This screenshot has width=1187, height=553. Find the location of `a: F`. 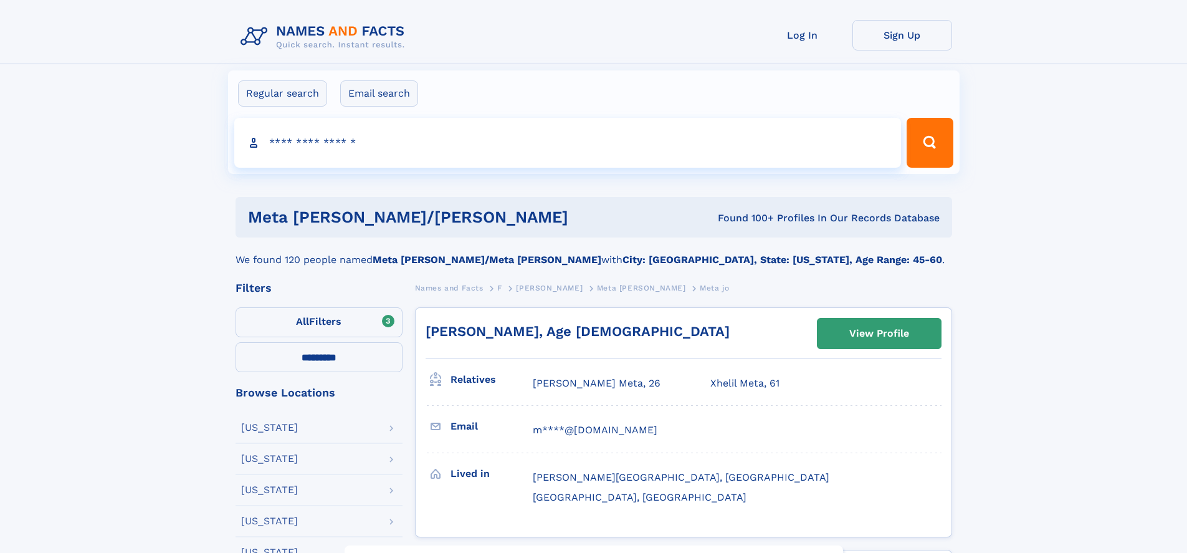

a: F is located at coordinates (500, 287).